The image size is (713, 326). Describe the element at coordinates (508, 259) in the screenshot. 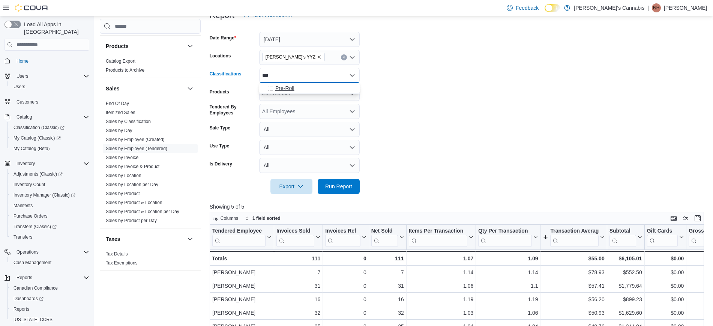

I see `div: 1.09` at that location.